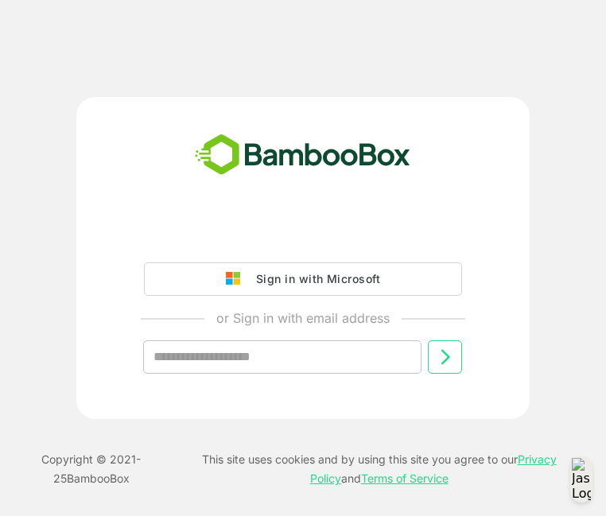  I want to click on button: Sign in with Microsoft, so click(303, 279).